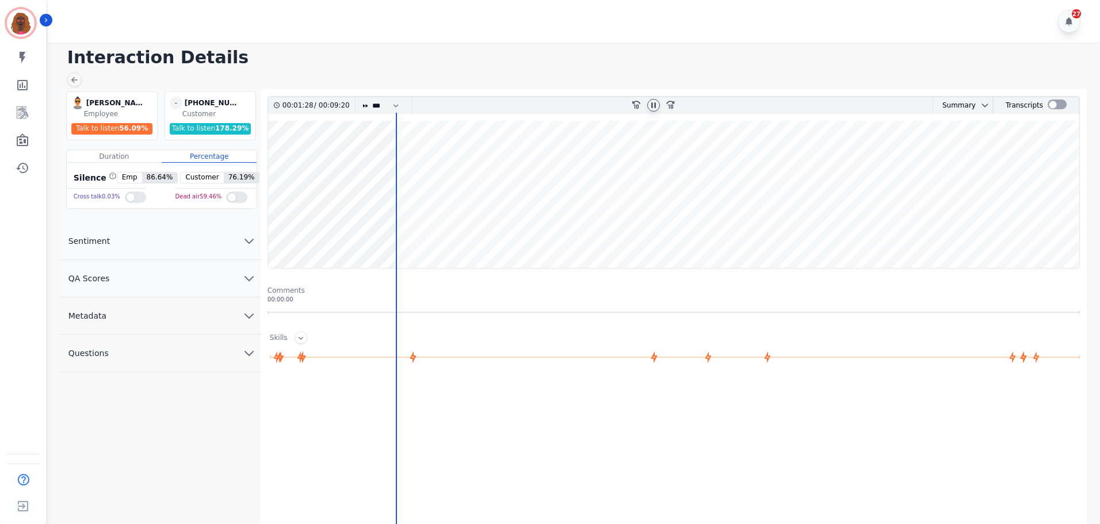  Describe the element at coordinates (209, 156) in the screenshot. I see `div: Percentage` at that location.